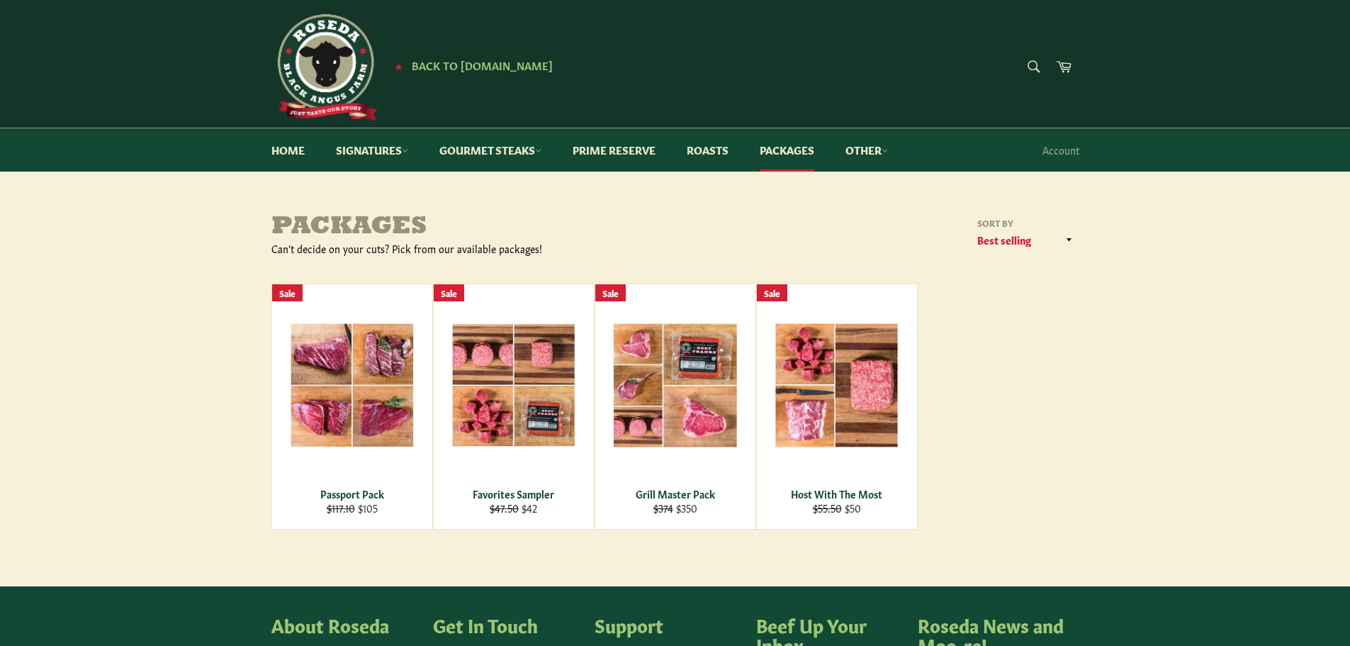 This screenshot has width=1350, height=646. I want to click on div: Favorites Sampler, so click(513, 493).